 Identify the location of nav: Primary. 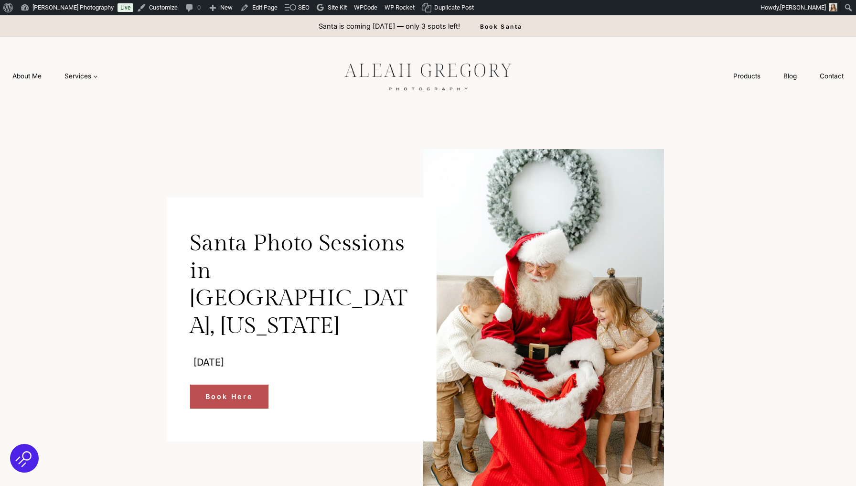
(55, 76).